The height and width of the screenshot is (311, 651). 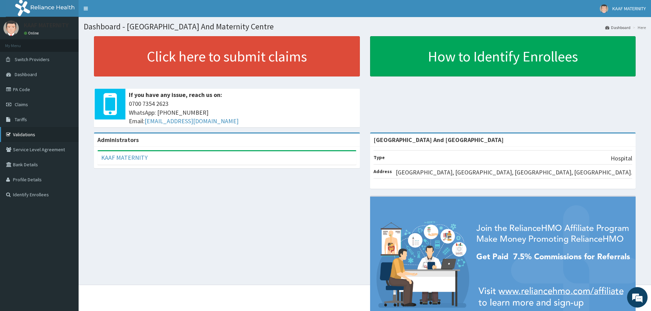 What do you see at coordinates (629, 9) in the screenshot?
I see `span: KAAF MATERNITY` at bounding box center [629, 9].